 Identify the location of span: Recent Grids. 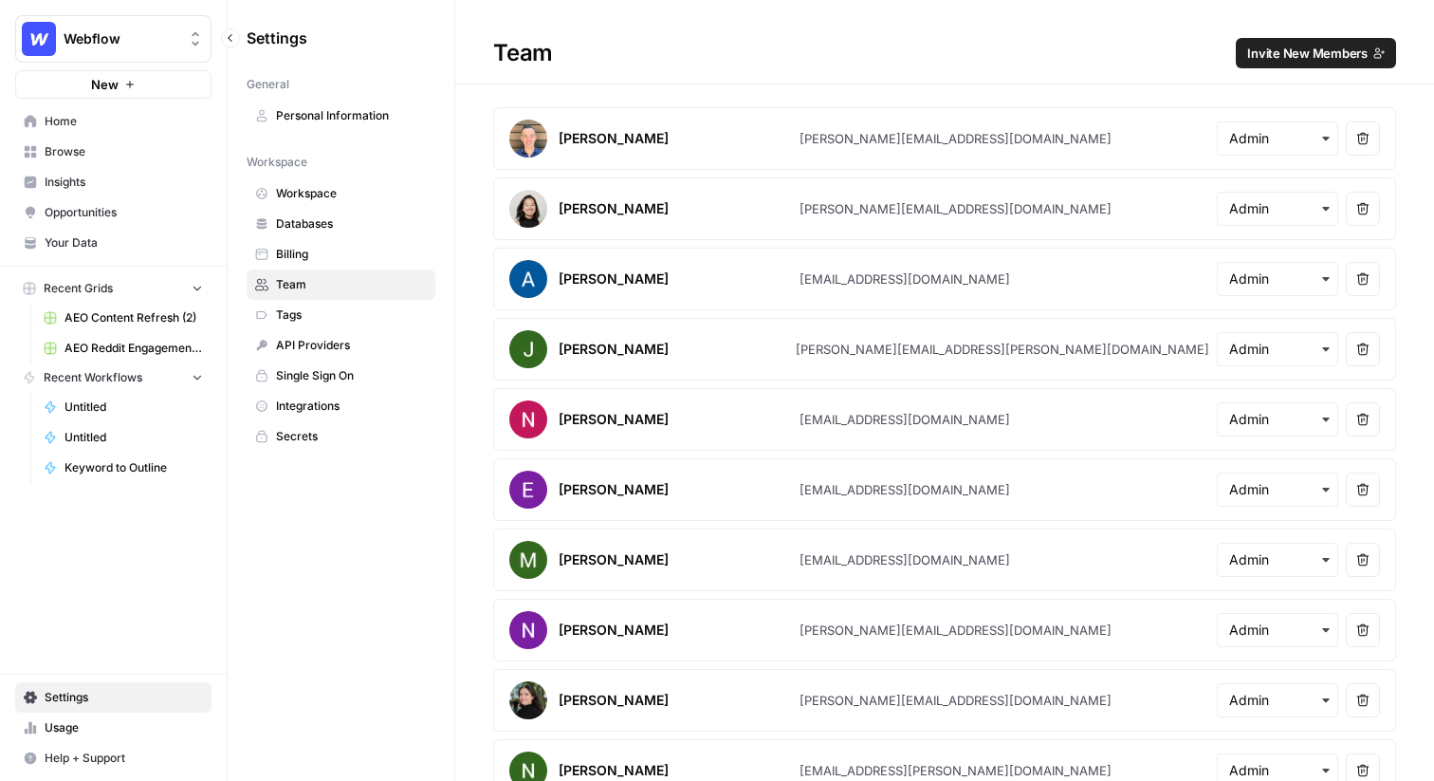
(78, 288).